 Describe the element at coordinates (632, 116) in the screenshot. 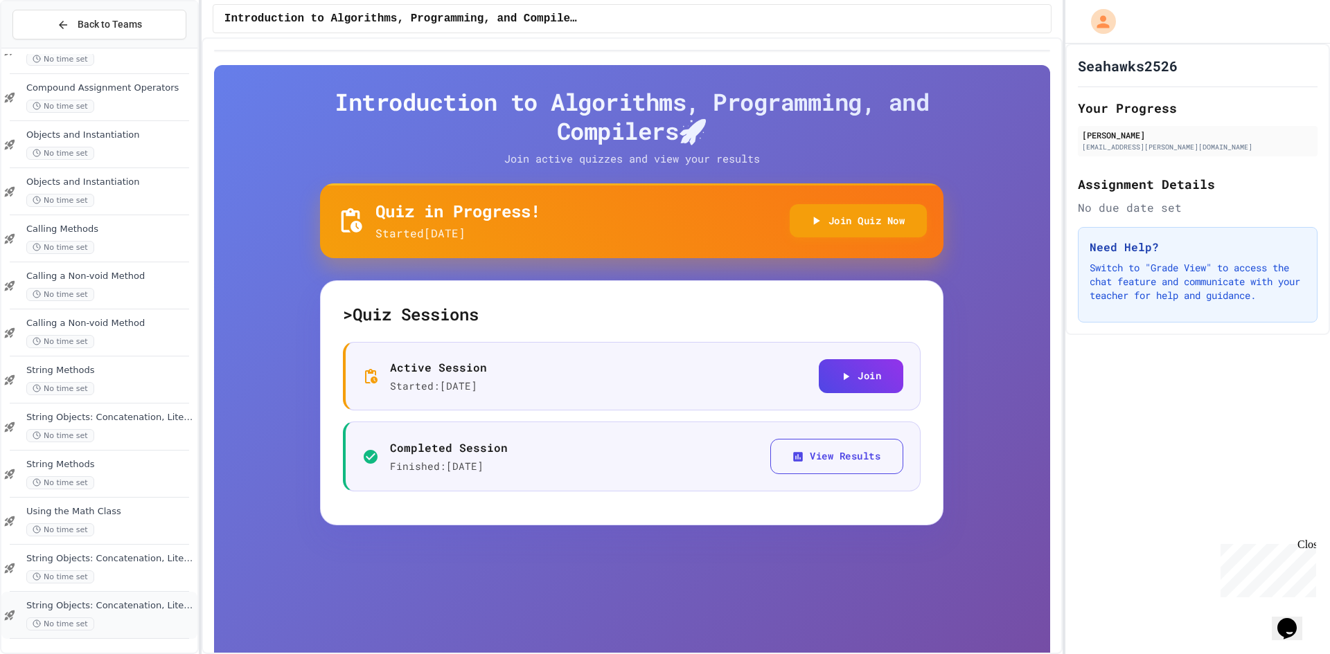

I see `h4: Introduction to Algorithms, Programming, and Compilers 🚀` at that location.